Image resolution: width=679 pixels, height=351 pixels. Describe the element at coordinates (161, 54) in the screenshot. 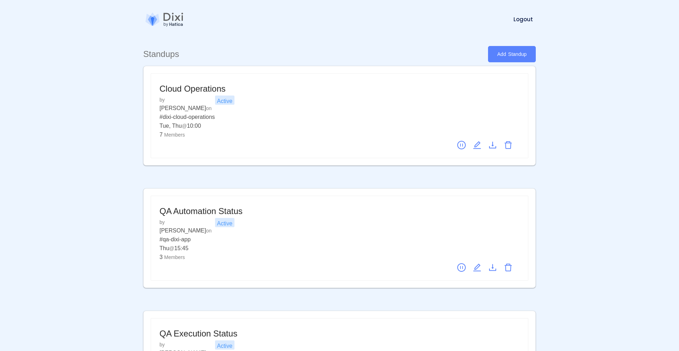

I see `h5: Standups` at that location.